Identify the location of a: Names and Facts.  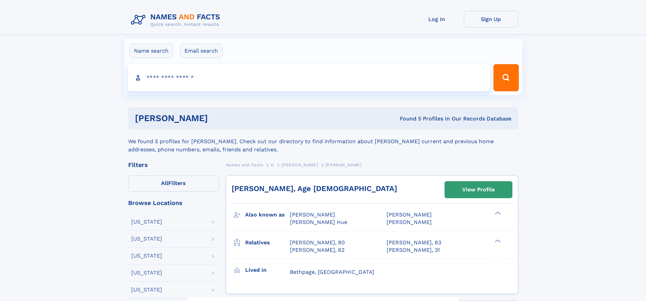
(244, 164).